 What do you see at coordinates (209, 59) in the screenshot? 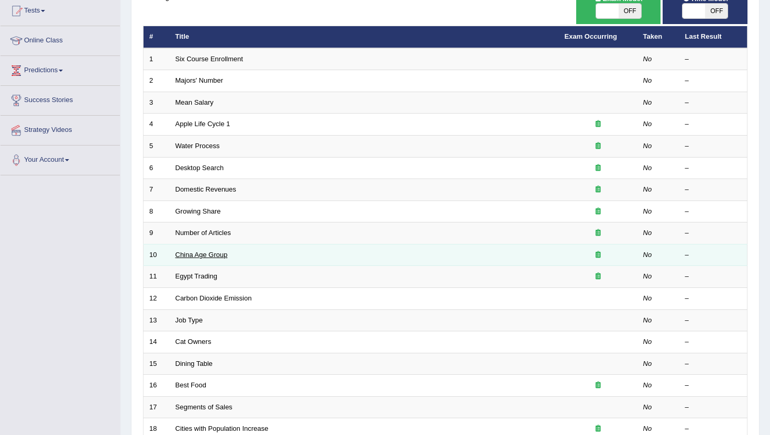
I see `a: Six Course Enrollment` at bounding box center [209, 59].